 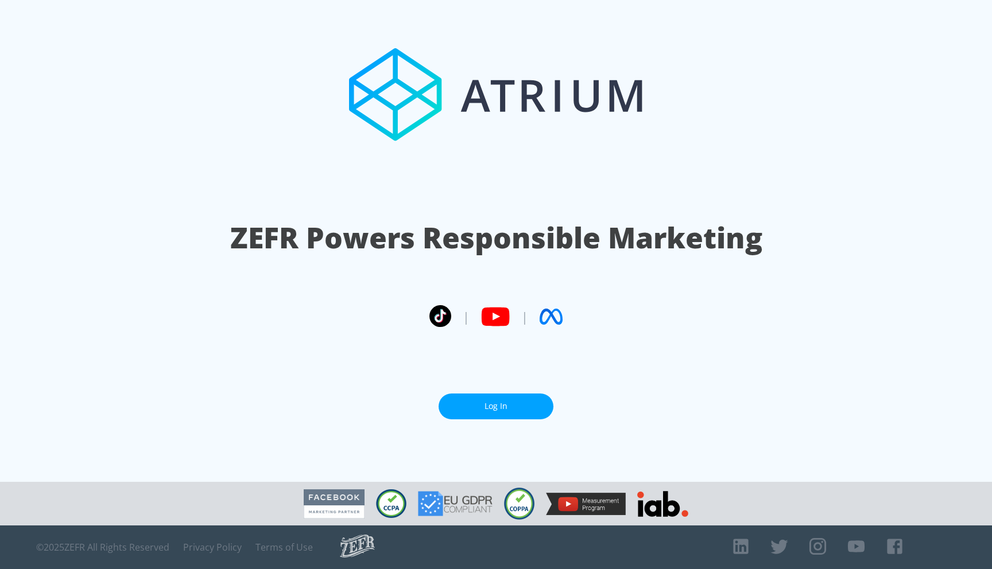 What do you see at coordinates (284, 547) in the screenshot?
I see `a: Terms of Use` at bounding box center [284, 547].